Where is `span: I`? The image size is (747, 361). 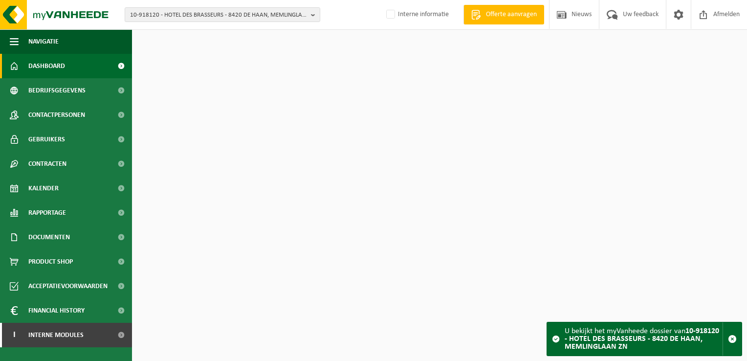
span: I is located at coordinates (14, 335).